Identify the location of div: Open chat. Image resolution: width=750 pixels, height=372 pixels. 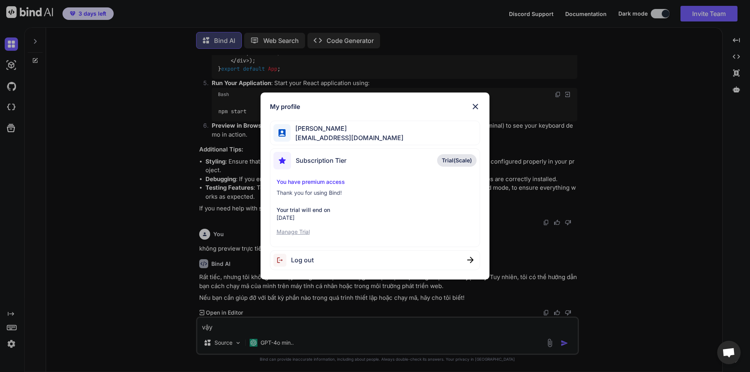
(729, 353).